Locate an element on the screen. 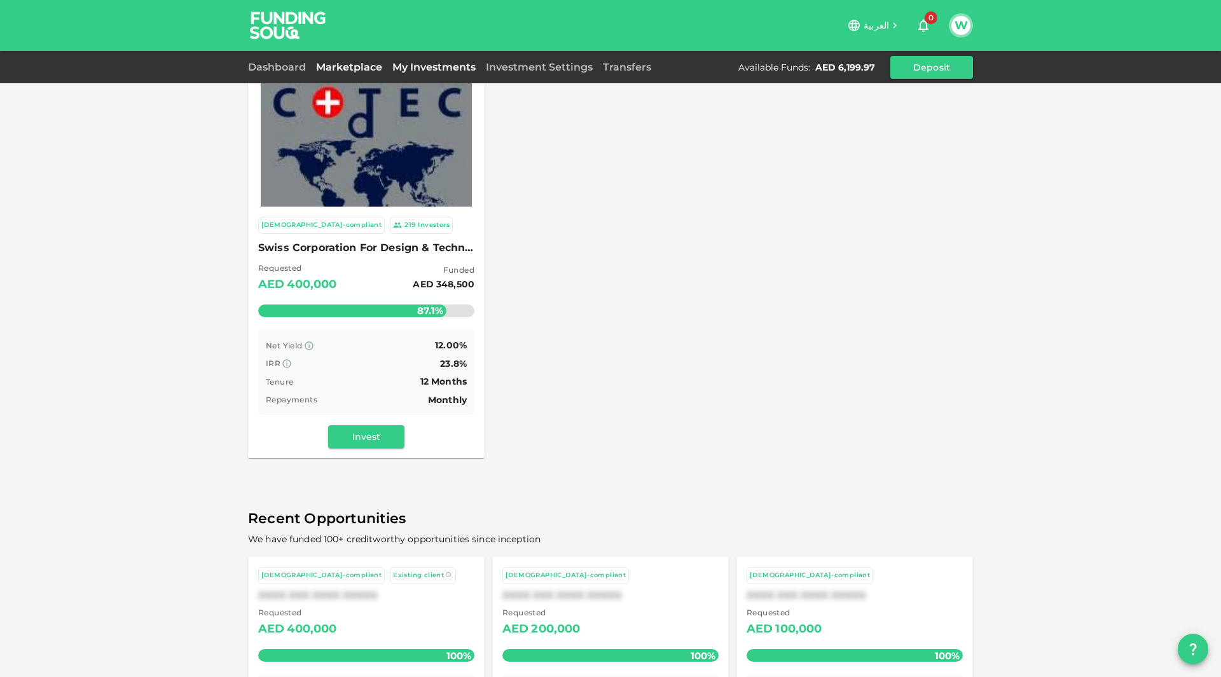 The image size is (1221, 677). span: Tenure is located at coordinates (279, 382).